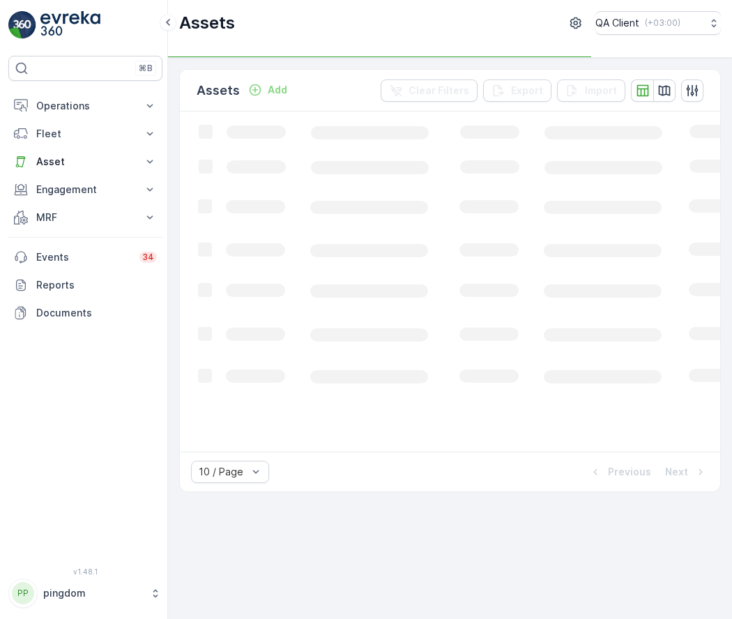  What do you see at coordinates (429, 91) in the screenshot?
I see `button: Clear Filters` at bounding box center [429, 91].